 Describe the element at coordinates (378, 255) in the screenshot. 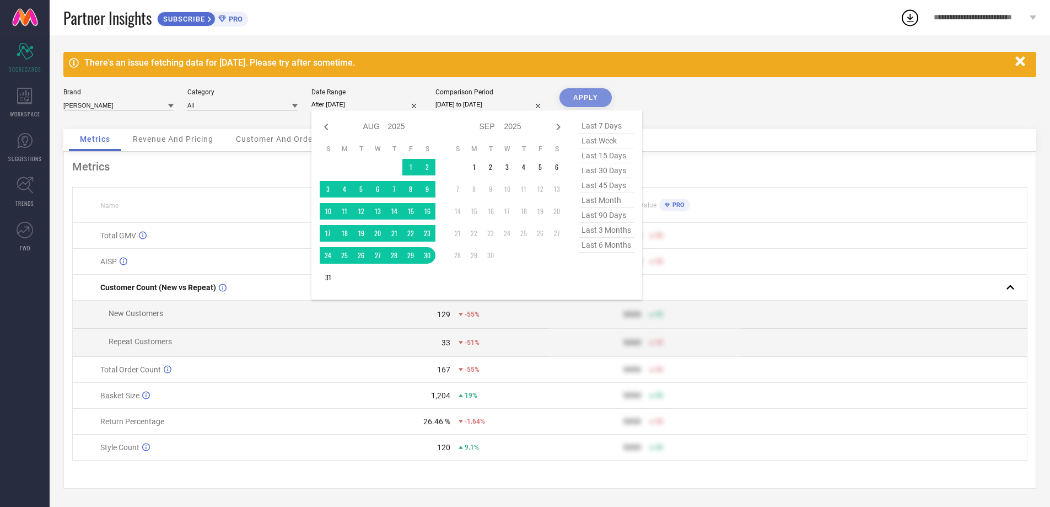

I see `td: Wed Aug 27 2025` at that location.